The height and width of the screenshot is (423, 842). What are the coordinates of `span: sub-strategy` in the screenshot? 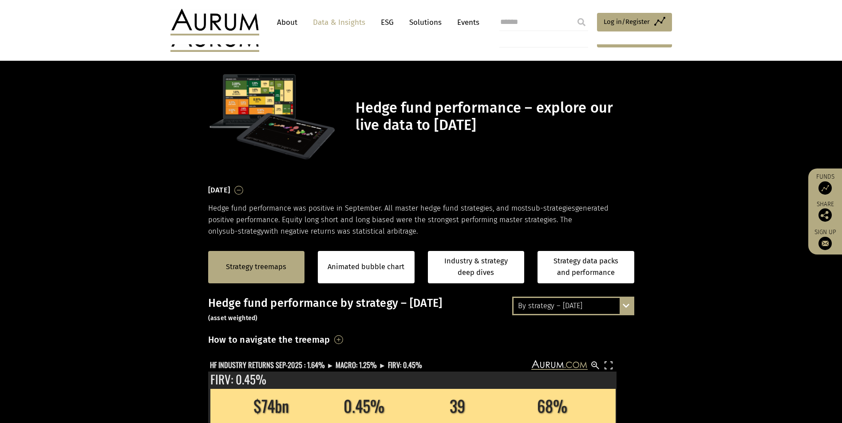 It's located at (243, 231).